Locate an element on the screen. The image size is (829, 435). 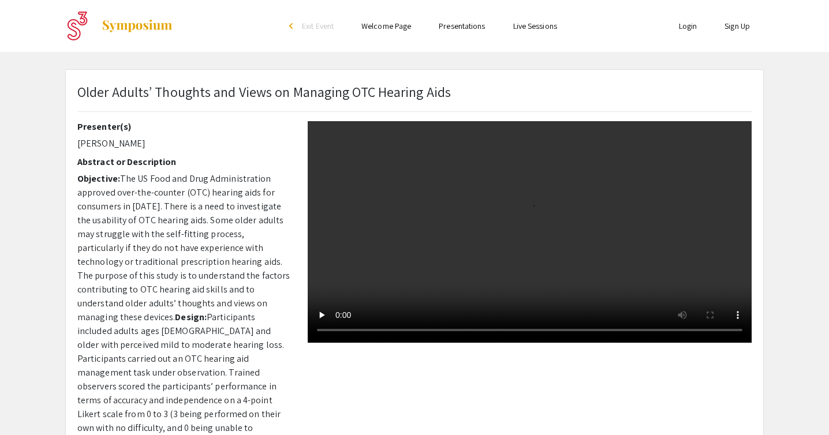
strong: Objective: is located at coordinates (99, 178).